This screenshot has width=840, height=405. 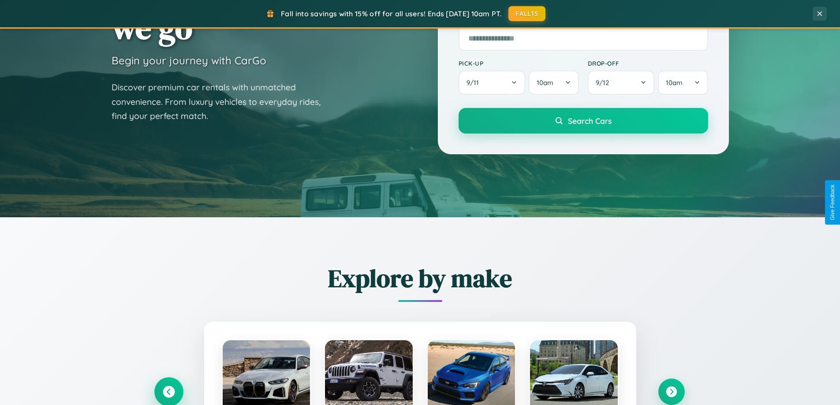 What do you see at coordinates (475, 82) in the screenshot?
I see `span: 9 / 11` at bounding box center [475, 82].